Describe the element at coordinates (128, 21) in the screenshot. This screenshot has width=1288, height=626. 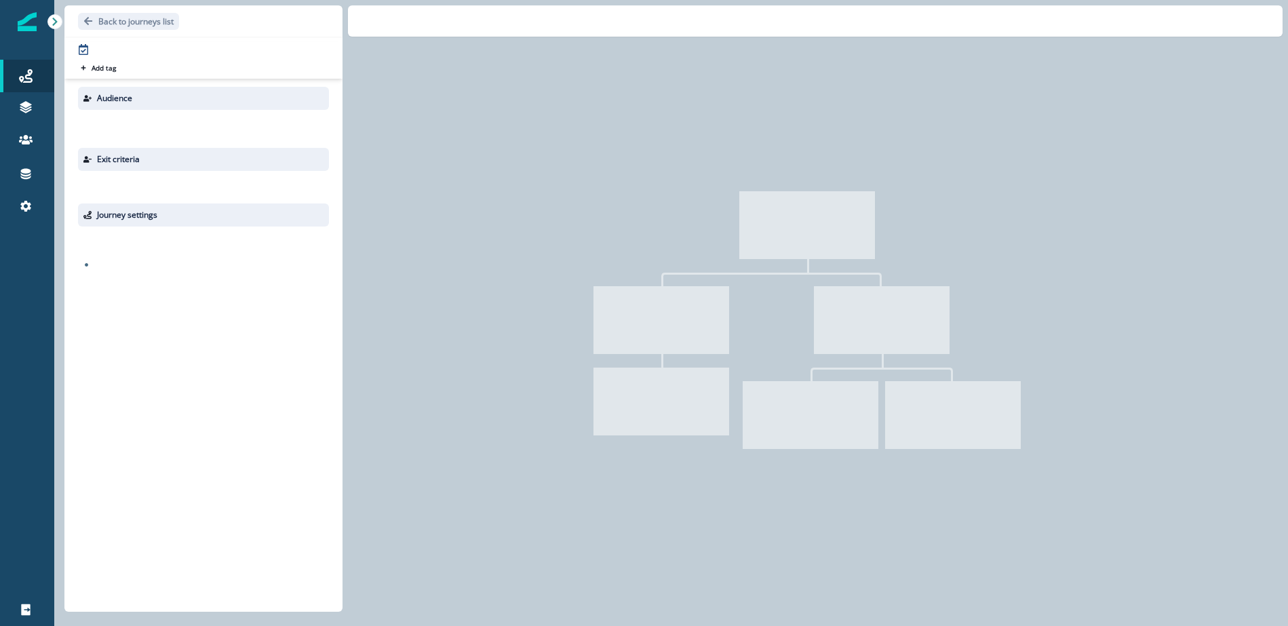
I see `button: Go back` at that location.